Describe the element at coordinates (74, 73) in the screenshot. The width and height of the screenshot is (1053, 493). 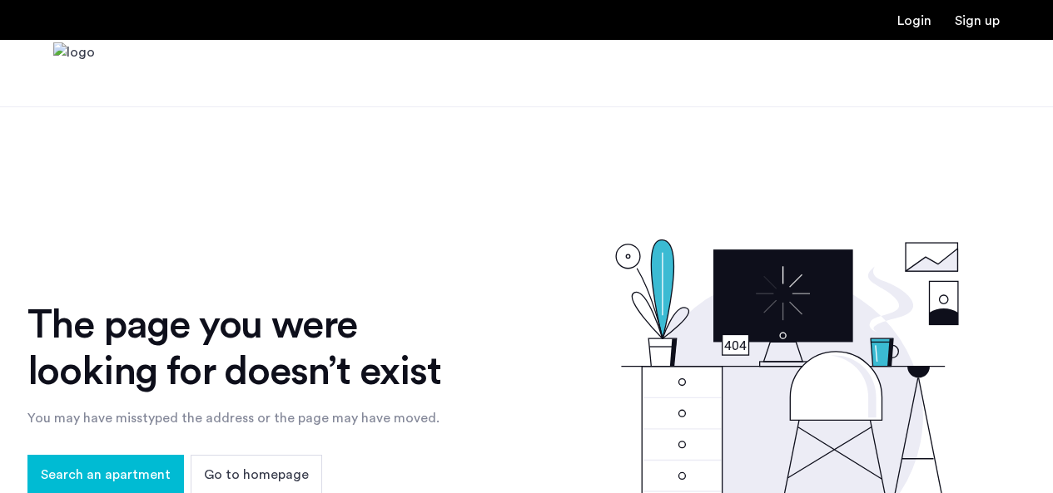
I see `a: Cazamio Logo` at that location.